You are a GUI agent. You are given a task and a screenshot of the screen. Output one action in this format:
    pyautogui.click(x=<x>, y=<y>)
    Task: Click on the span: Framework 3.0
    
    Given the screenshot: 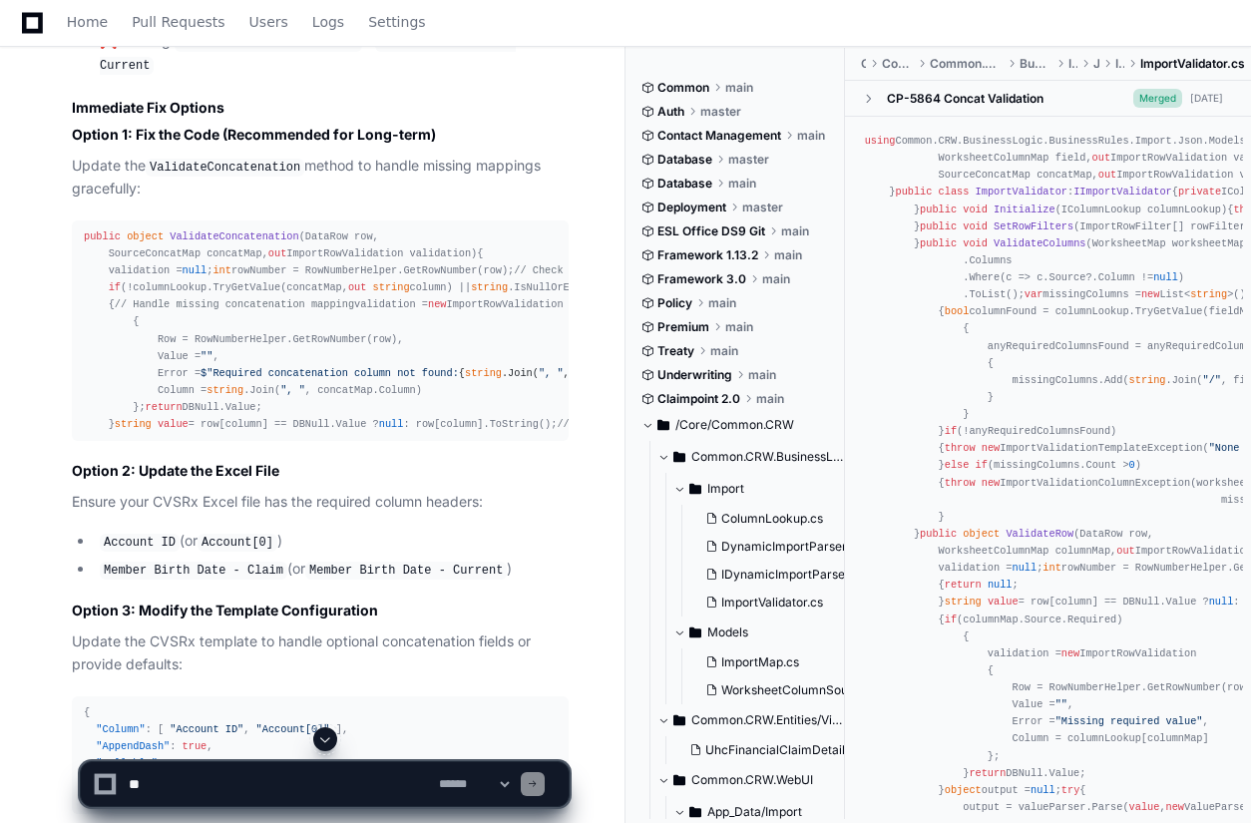 What is the action you would take?
    pyautogui.click(x=701, y=279)
    